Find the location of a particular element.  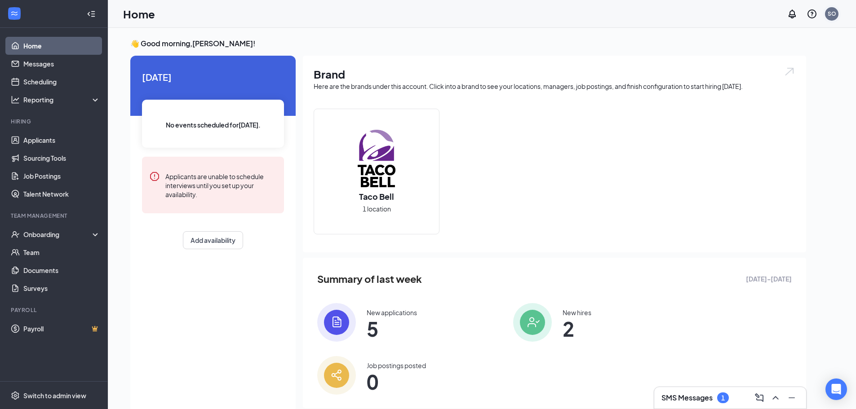

h1: Home is located at coordinates (139, 14).